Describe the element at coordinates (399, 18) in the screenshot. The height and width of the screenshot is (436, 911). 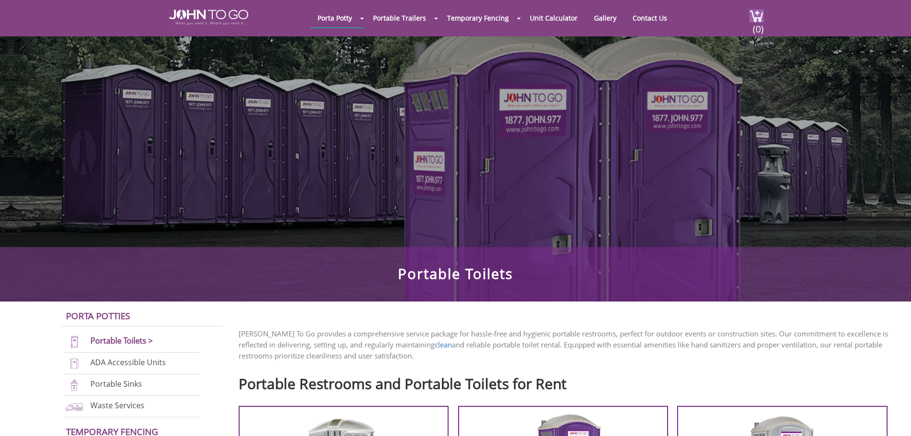
I see `a: Portable Trailers` at that location.